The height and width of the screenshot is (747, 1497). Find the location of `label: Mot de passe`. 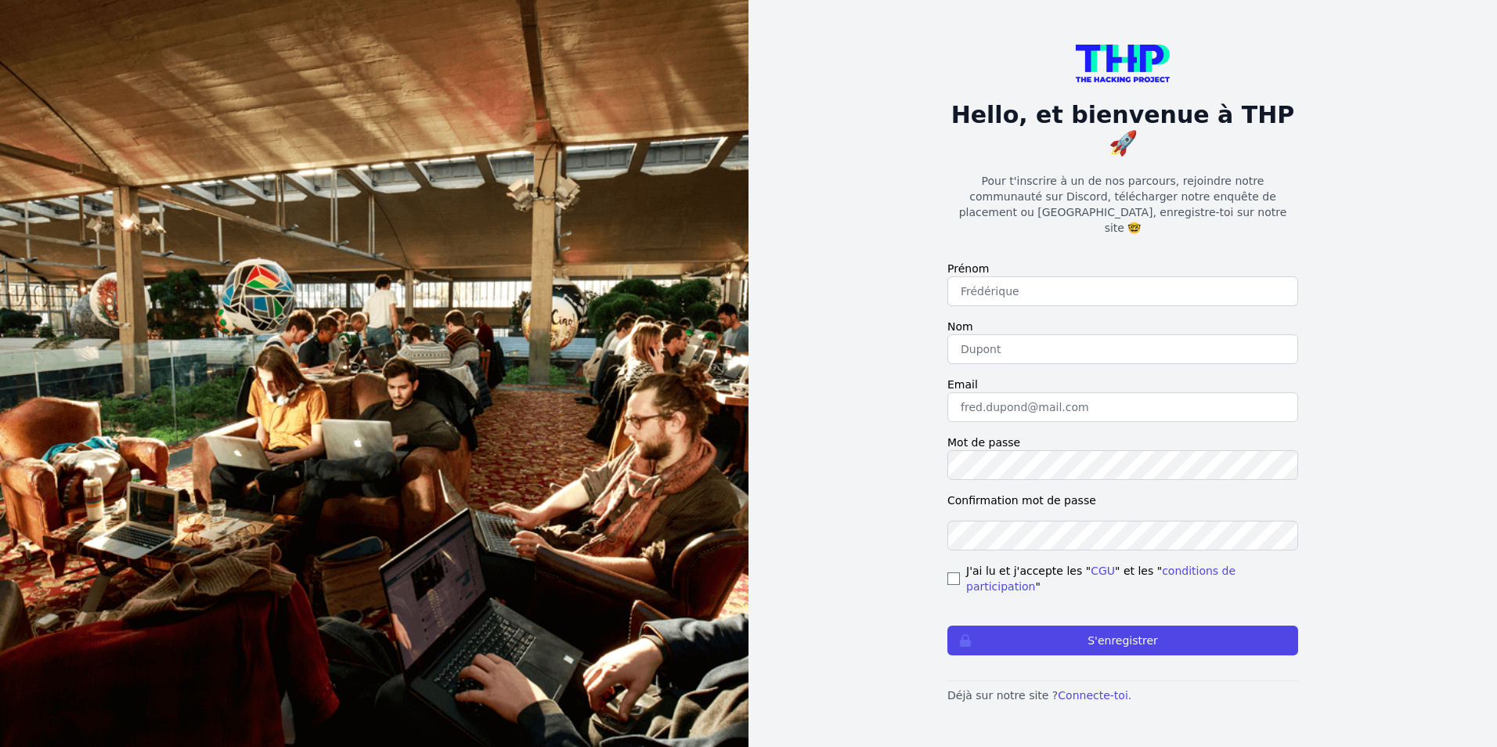

label: Mot de passe is located at coordinates (1123, 442).